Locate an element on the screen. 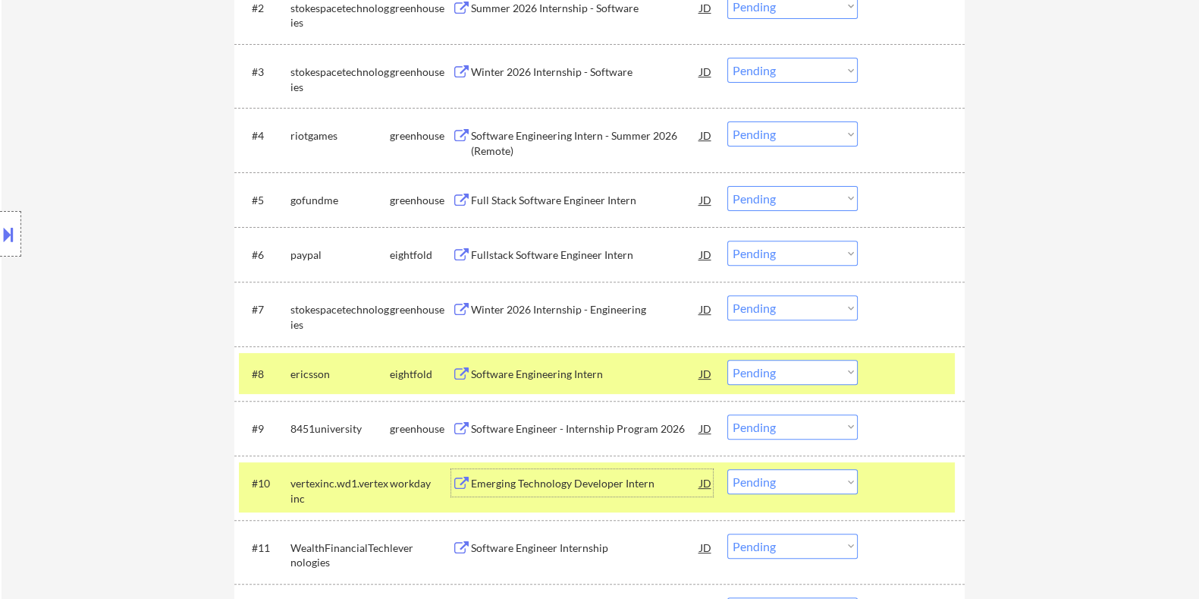 The image size is (1199, 599). div: riotgames is located at coordinates (339, 136).